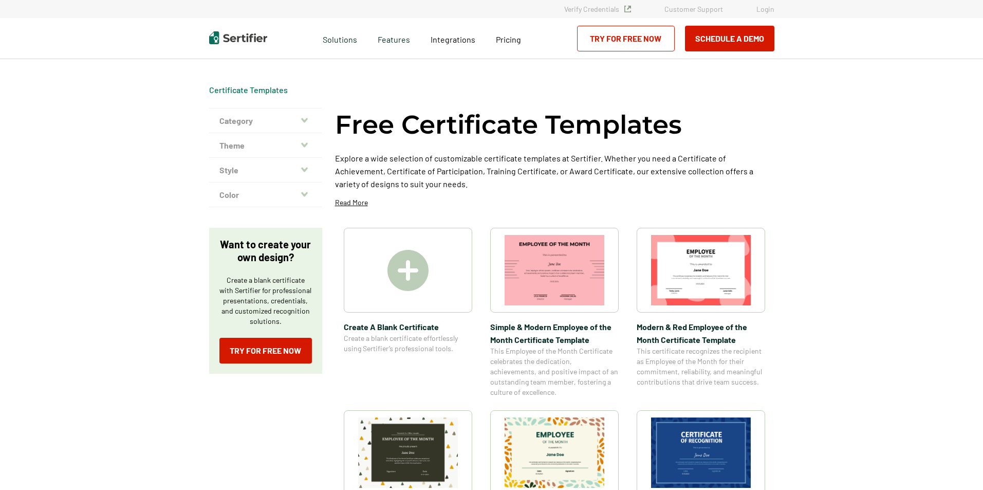  What do you see at coordinates (701, 333) in the screenshot?
I see `span: Modern & Red Employee of the Month Certificate Template` at bounding box center [701, 333].